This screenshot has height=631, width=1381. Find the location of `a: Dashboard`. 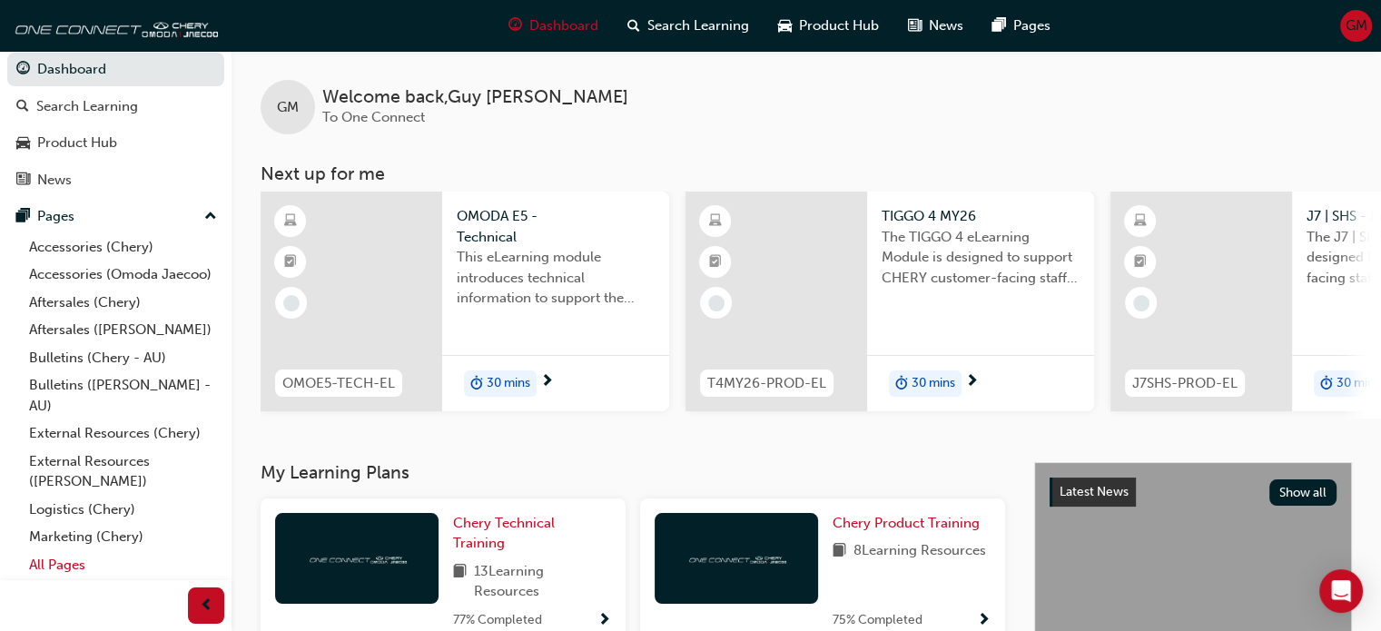

a: Dashboard is located at coordinates (115, 69).